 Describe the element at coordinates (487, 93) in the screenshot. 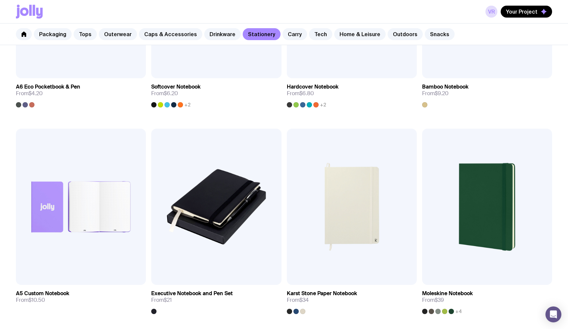

I see `a: Bamboo NotebookFrom$9.20` at that location.